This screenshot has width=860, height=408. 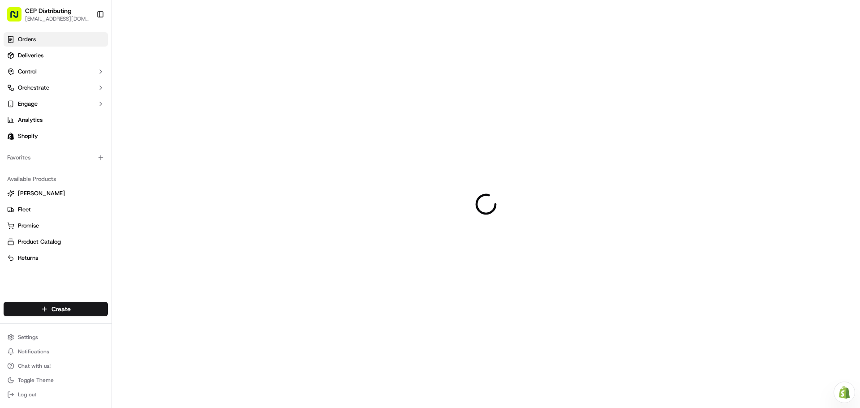 I want to click on a: 💻API Documentation, so click(x=110, y=205).